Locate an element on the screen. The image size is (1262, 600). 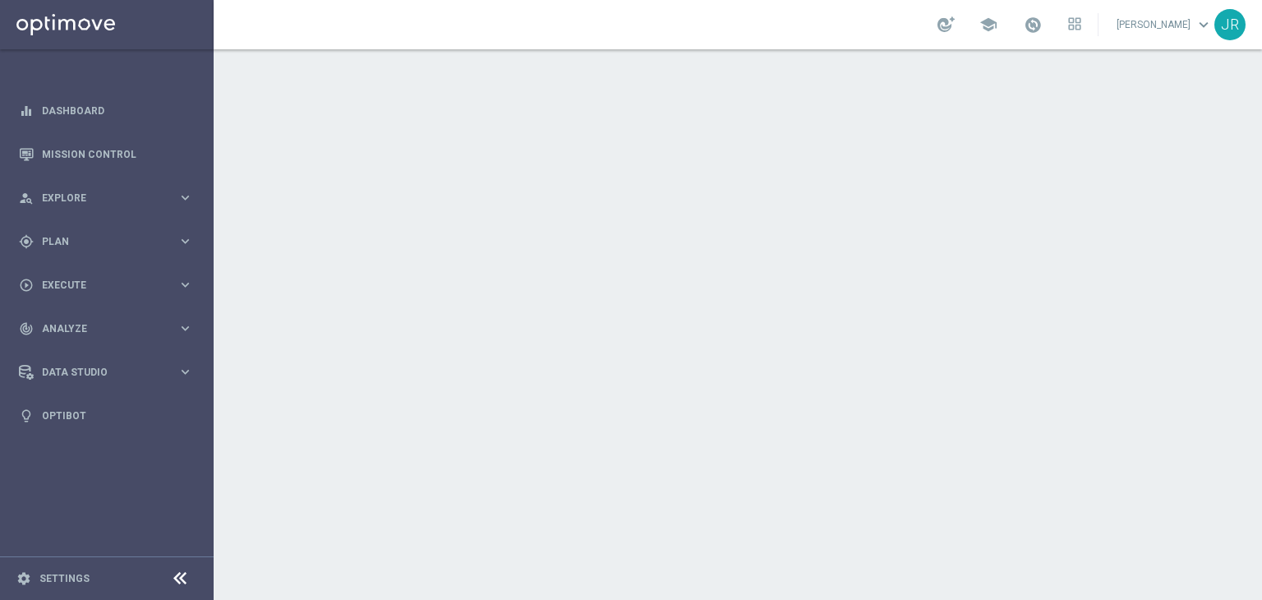
a: Dashboard is located at coordinates (118, 110).